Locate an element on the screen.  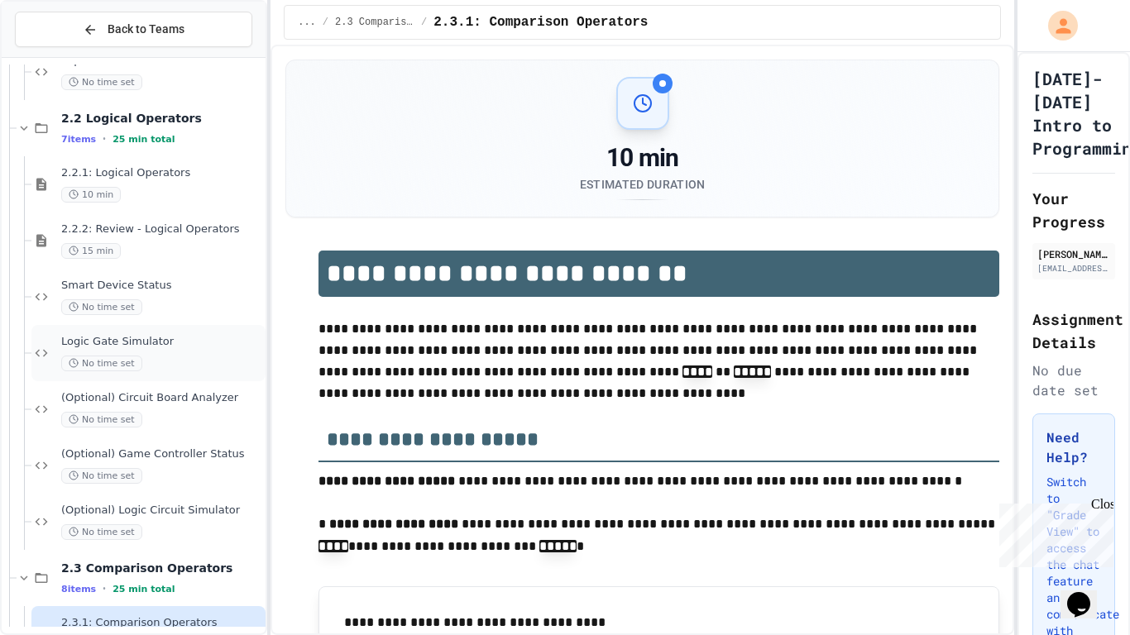
div: No due date set is located at coordinates (1074, 381).